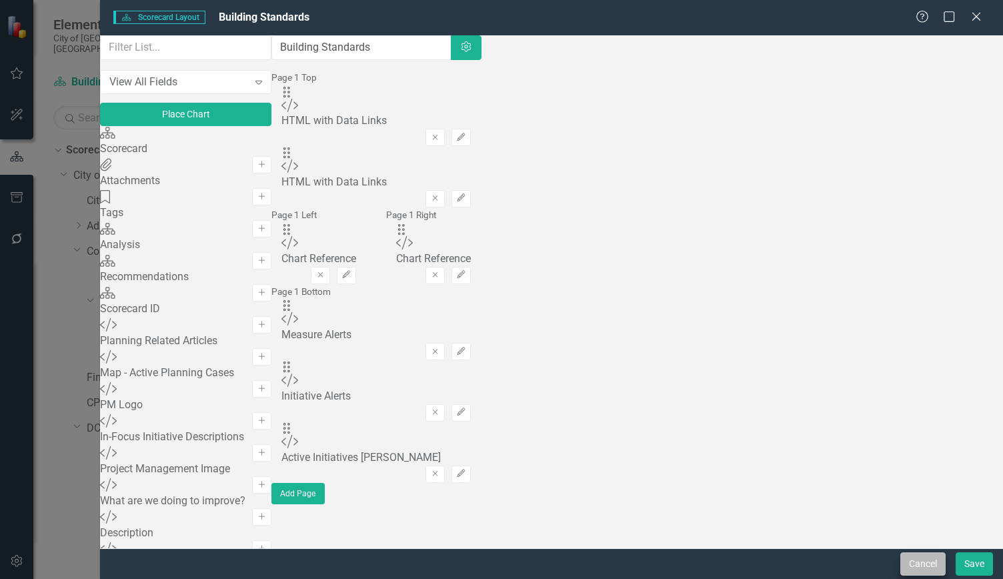  What do you see at coordinates (185, 437) in the screenshot?
I see `div: In-Focus Initiative Descriptions` at bounding box center [185, 437].